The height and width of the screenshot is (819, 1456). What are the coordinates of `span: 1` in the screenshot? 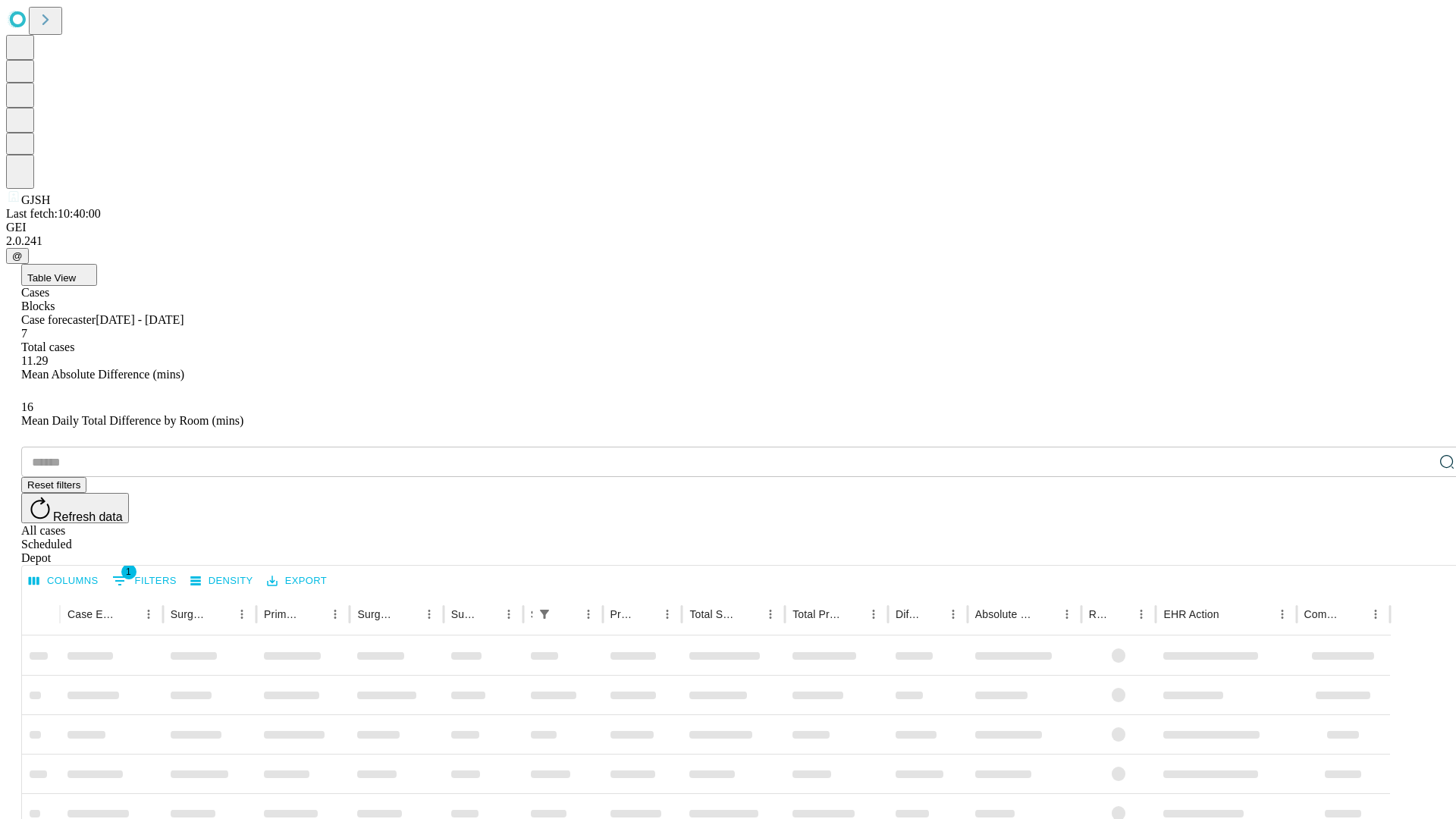 It's located at (129, 572).